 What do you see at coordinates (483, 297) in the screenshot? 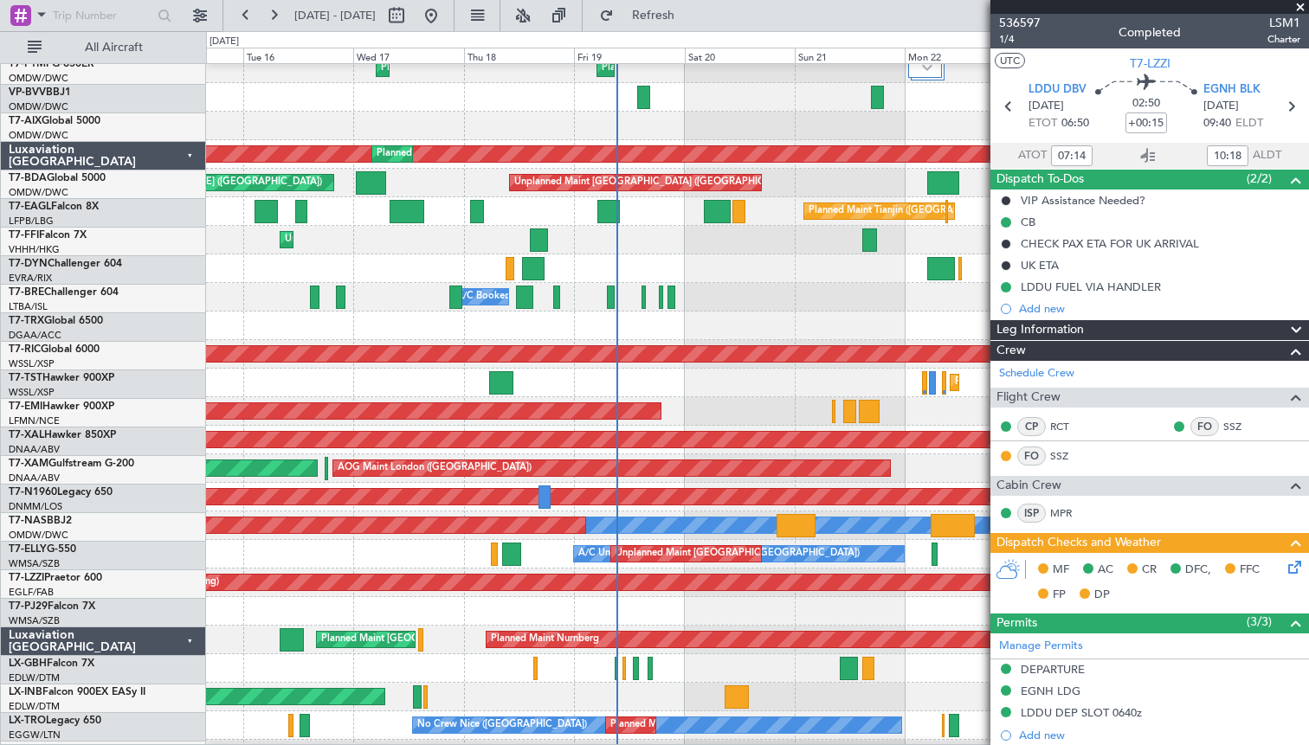
I see `div: A/C Booked` at bounding box center [483, 297].